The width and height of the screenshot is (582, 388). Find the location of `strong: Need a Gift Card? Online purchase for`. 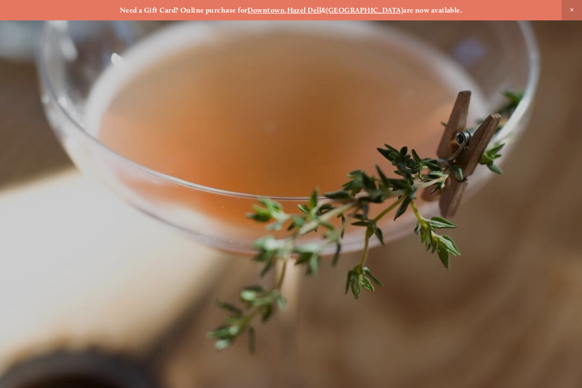

strong: Need a Gift Card? Online purchase for is located at coordinates (184, 10).